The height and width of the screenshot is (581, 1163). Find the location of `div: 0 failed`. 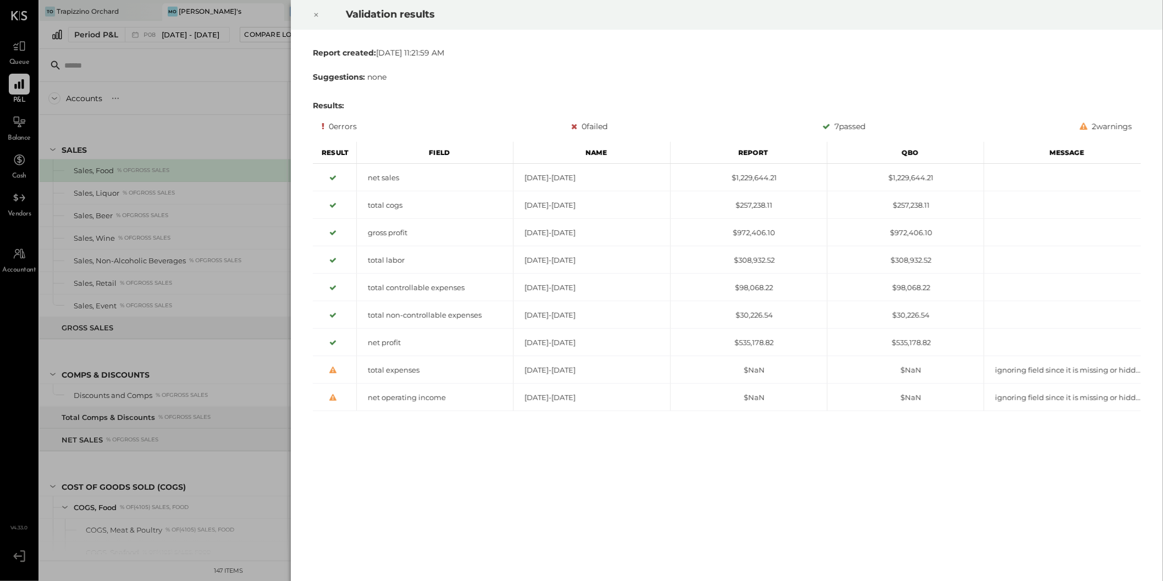

div: 0 failed is located at coordinates (589, 126).